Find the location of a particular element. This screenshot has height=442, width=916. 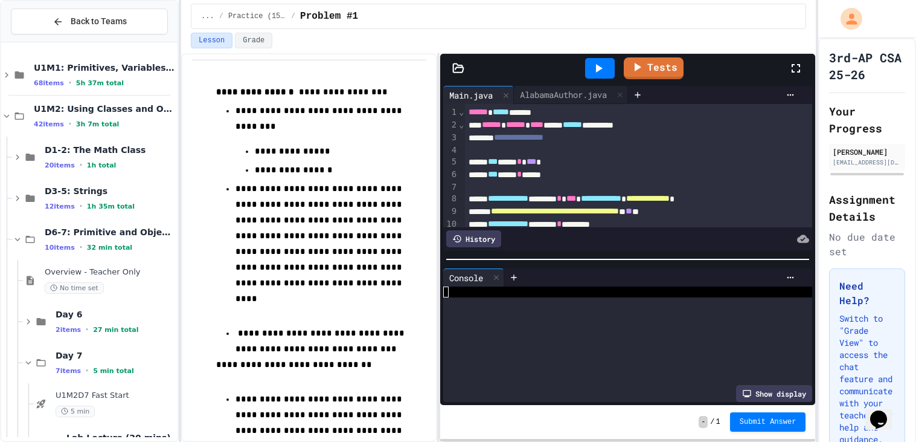

span: 7 items is located at coordinates (68, 370).